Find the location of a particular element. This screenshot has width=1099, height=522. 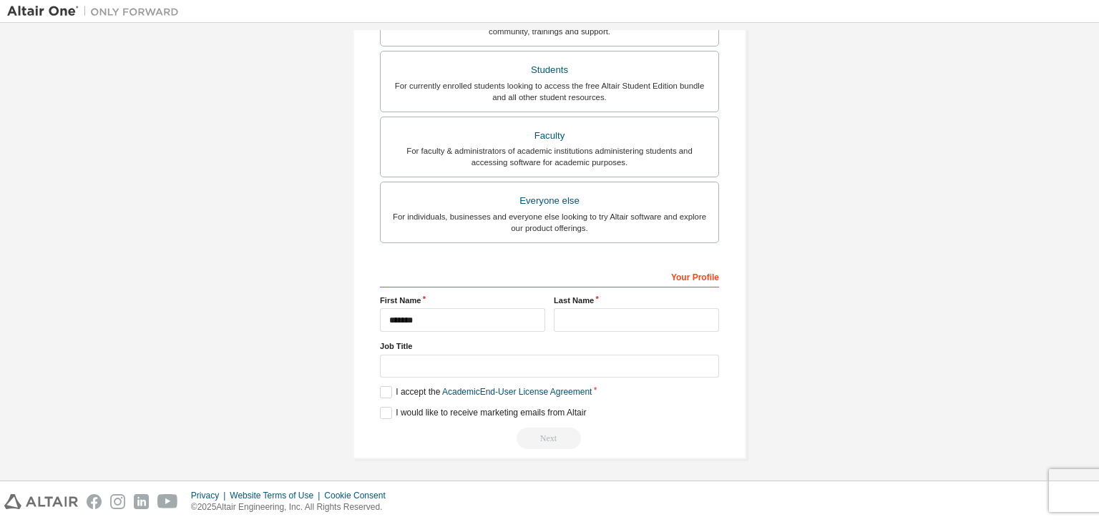

div: For individuals, businesses and everyone else looking to try Altair software and explore our prod... is located at coordinates (550, 223).